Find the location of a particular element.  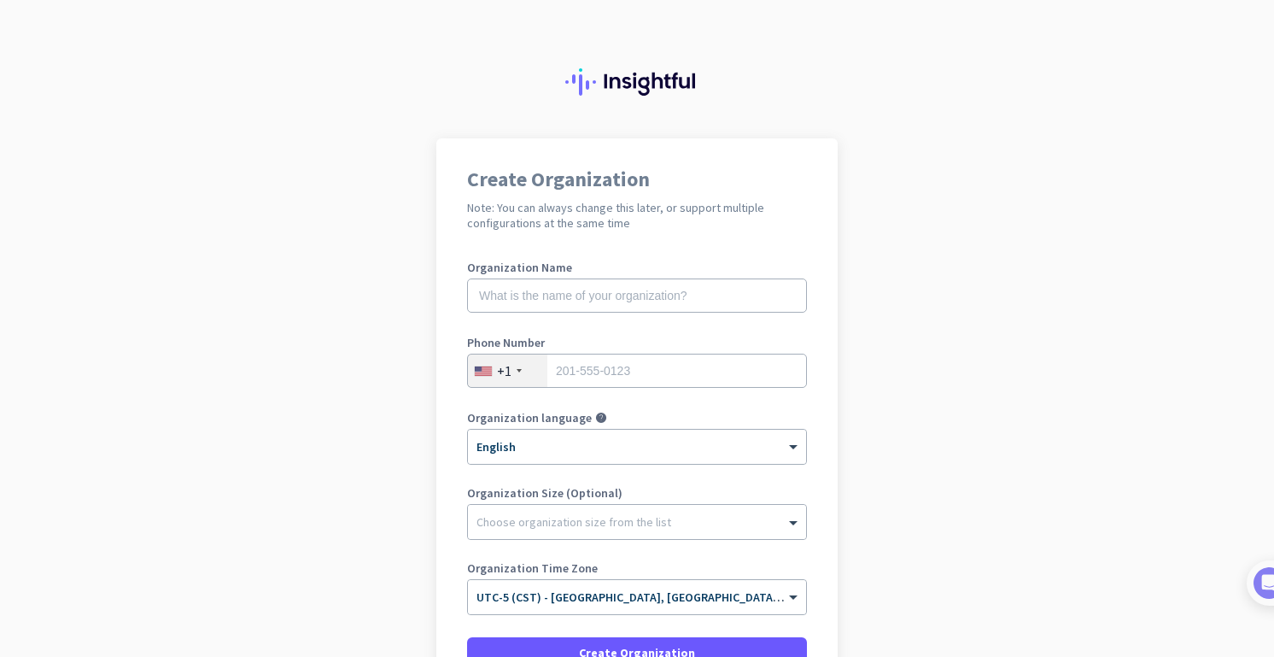

img: Insightful is located at coordinates (637, 82).